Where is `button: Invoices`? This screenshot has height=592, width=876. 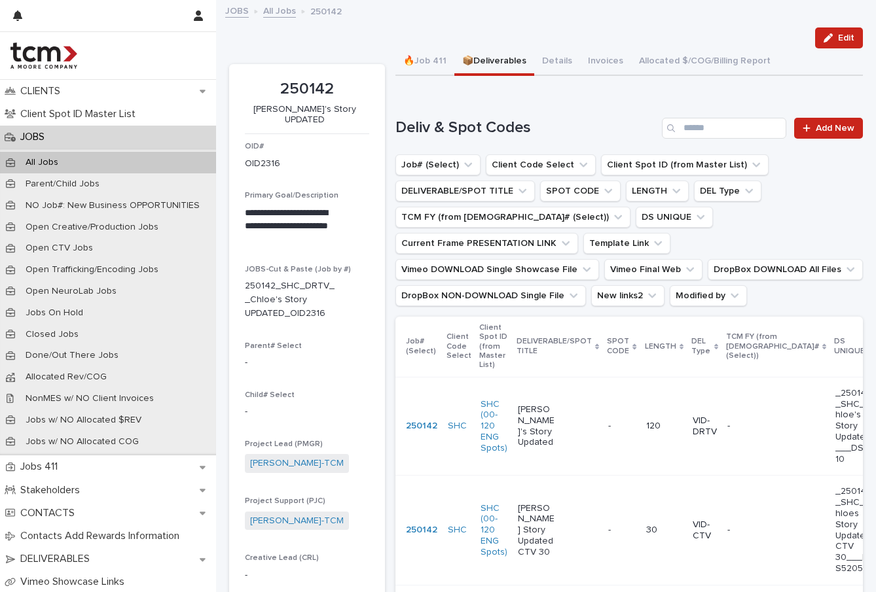 button: Invoices is located at coordinates (606, 62).